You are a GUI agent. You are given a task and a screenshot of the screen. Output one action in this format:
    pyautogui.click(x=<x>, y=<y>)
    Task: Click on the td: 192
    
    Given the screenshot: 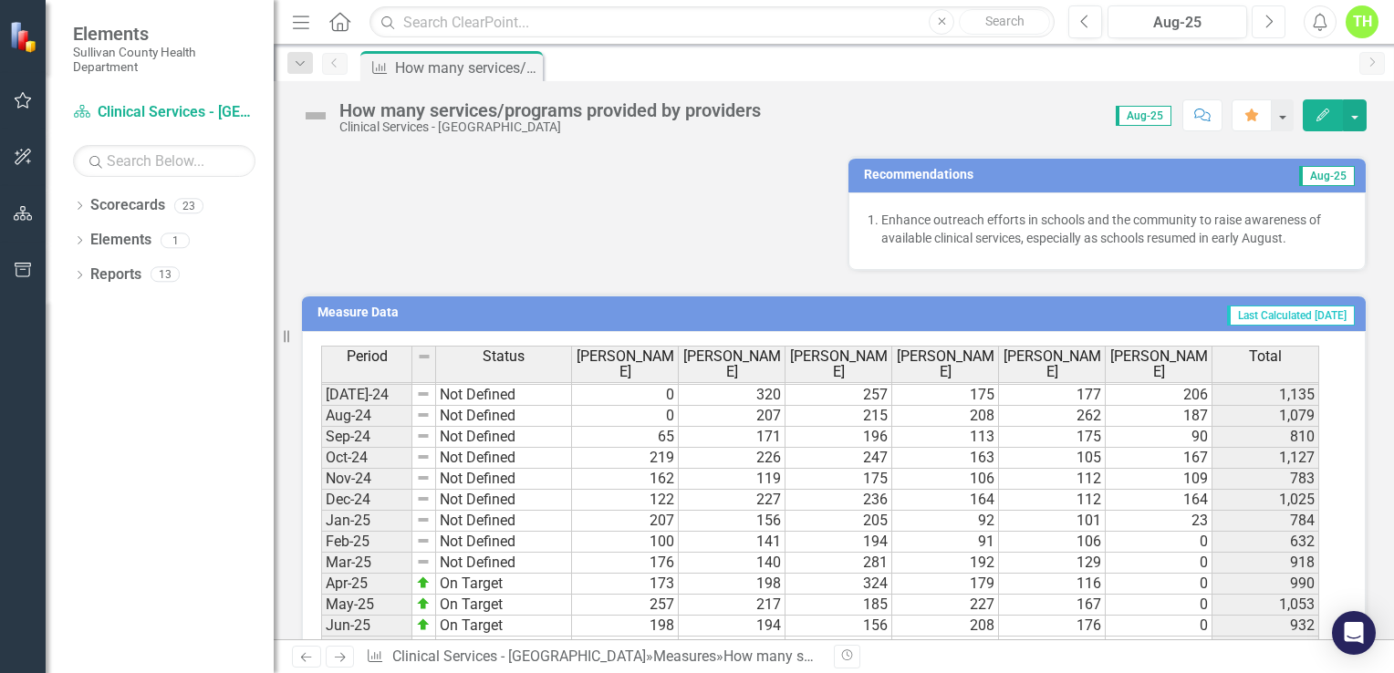 What is the action you would take?
    pyautogui.click(x=945, y=563)
    